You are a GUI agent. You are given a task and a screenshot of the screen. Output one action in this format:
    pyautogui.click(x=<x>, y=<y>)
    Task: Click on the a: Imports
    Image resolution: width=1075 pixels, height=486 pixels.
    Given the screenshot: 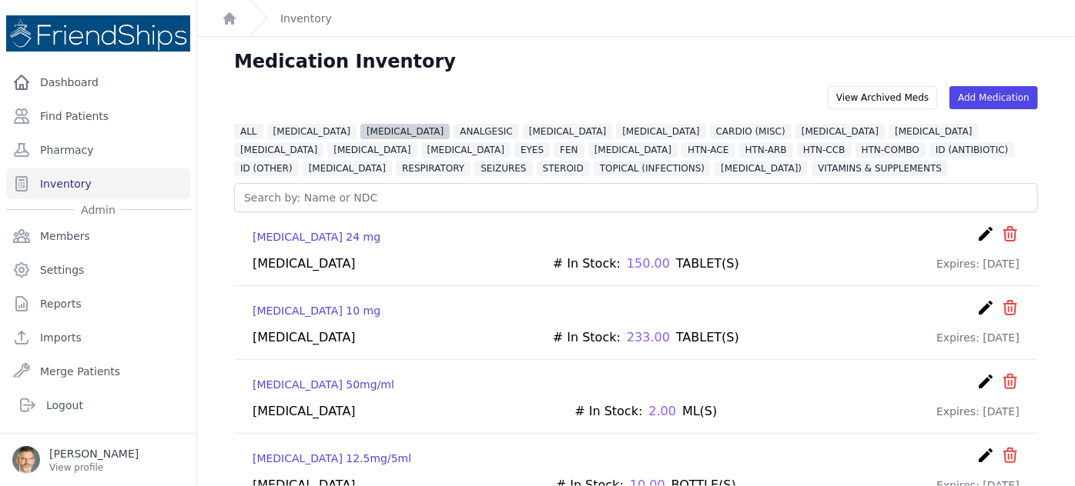 What is the action you would take?
    pyautogui.click(x=98, y=338)
    